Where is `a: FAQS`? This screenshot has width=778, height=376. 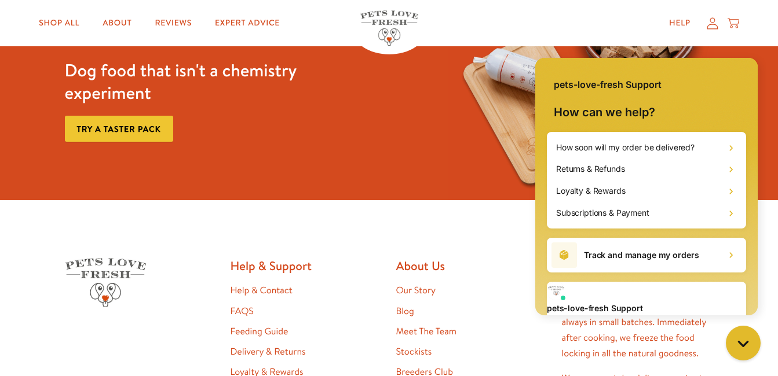 a: FAQS is located at coordinates (242, 312).